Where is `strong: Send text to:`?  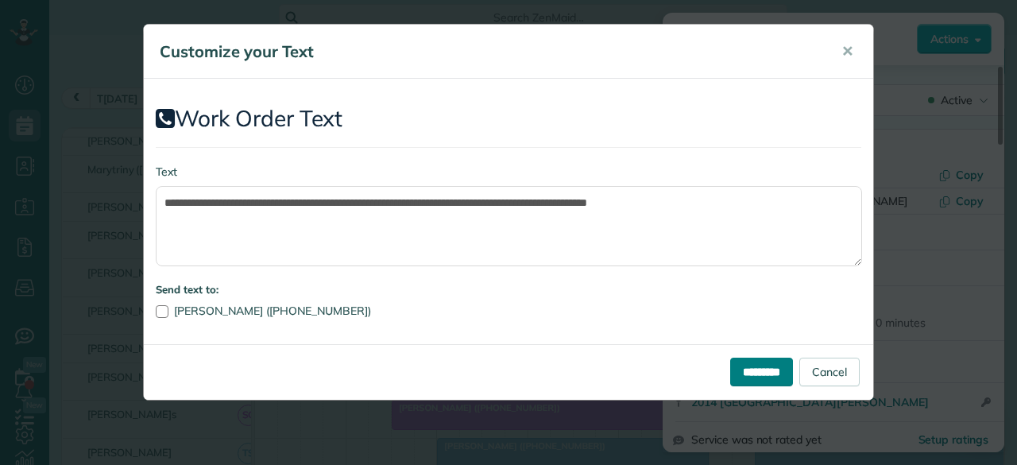 strong: Send text to: is located at coordinates (187, 289).